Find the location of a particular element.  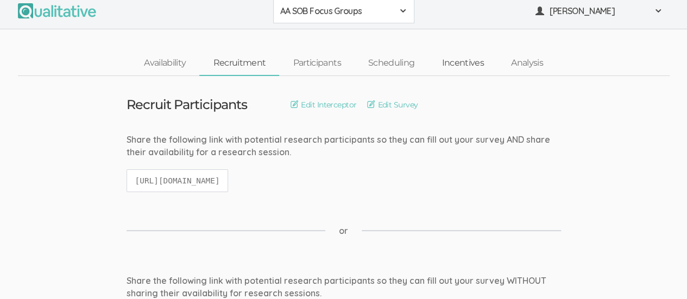

a: Edit Survey is located at coordinates (392, 105).